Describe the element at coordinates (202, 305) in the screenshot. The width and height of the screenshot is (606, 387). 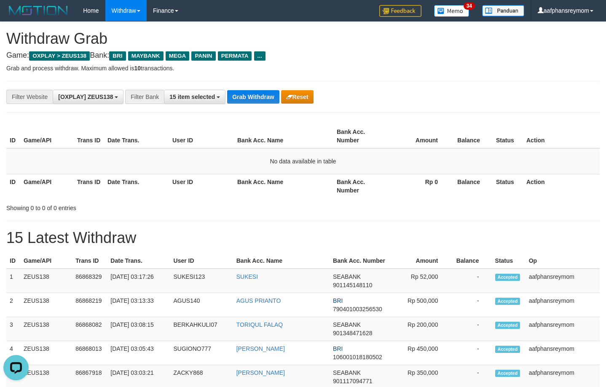
I see `td: AGUS140` at that location.